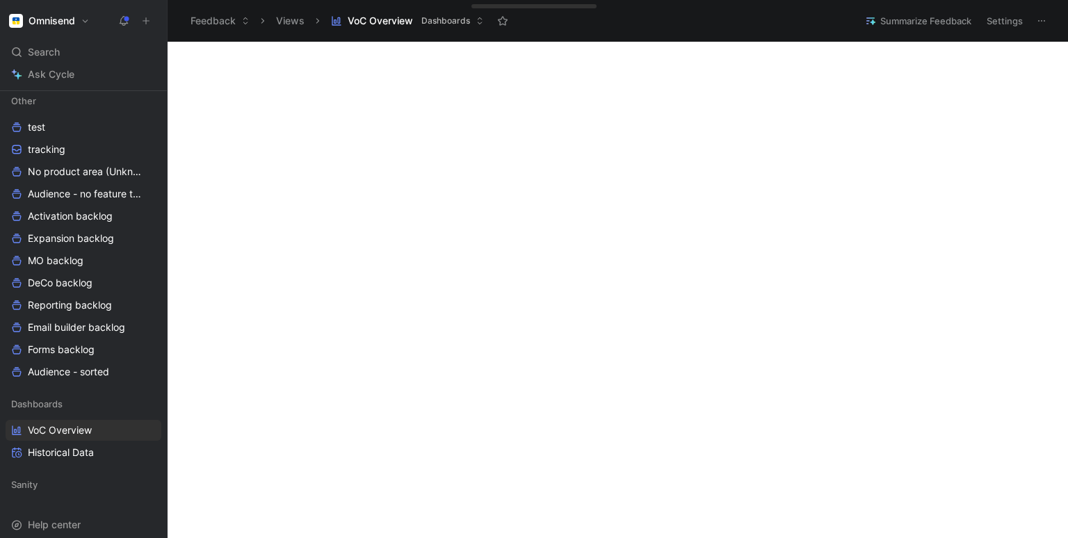 Image resolution: width=1068 pixels, height=538 pixels. What do you see at coordinates (85, 194) in the screenshot?
I see `span: Audience - no feature tag` at bounding box center [85, 194].